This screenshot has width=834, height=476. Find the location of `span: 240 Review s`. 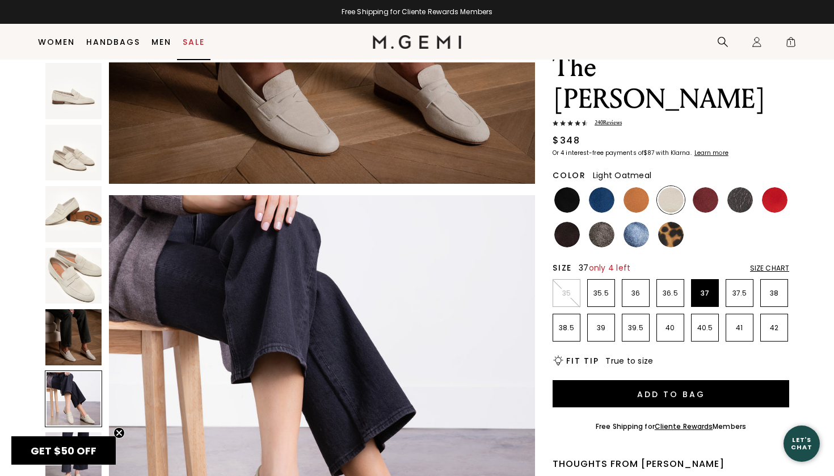

span: 240 Review s is located at coordinates (605, 123).